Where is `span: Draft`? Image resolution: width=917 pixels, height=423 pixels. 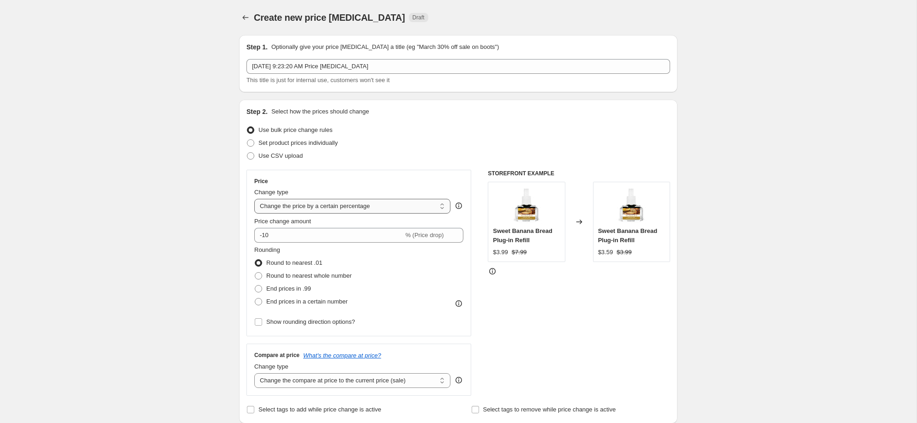 span: Draft is located at coordinates (419, 18).